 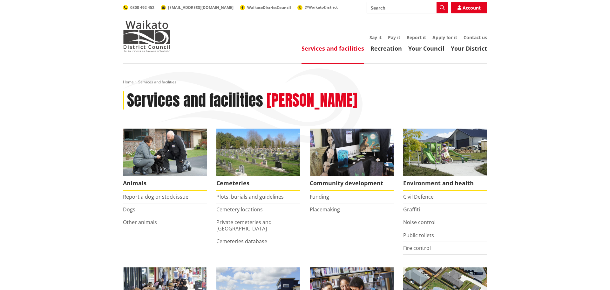 What do you see at coordinates (386, 48) in the screenshot?
I see `a: Recreation` at bounding box center [386, 48].